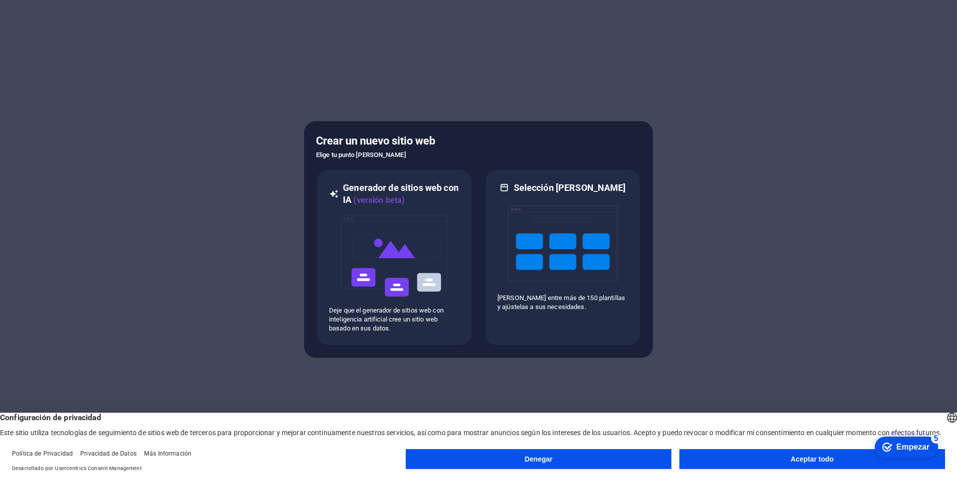 The height and width of the screenshot is (479, 957). I want to click on img: ai, so click(394, 256).